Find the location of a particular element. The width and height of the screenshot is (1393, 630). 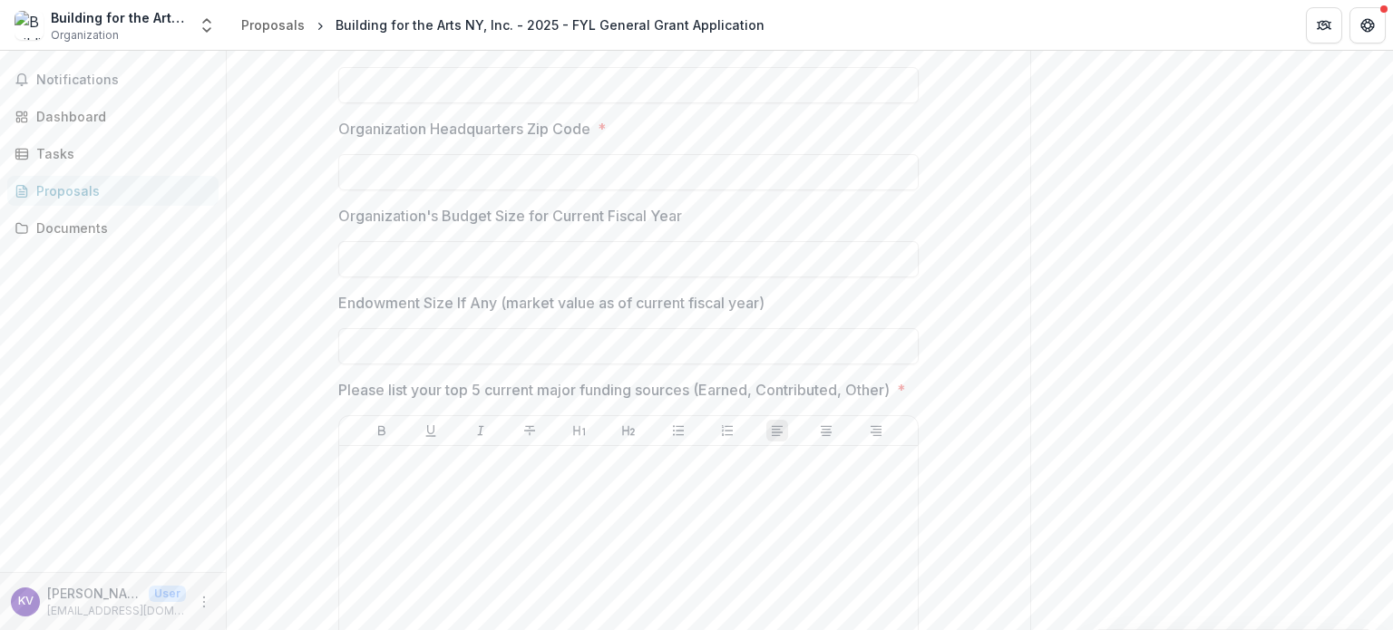

a: Tasks is located at coordinates (112, 153).